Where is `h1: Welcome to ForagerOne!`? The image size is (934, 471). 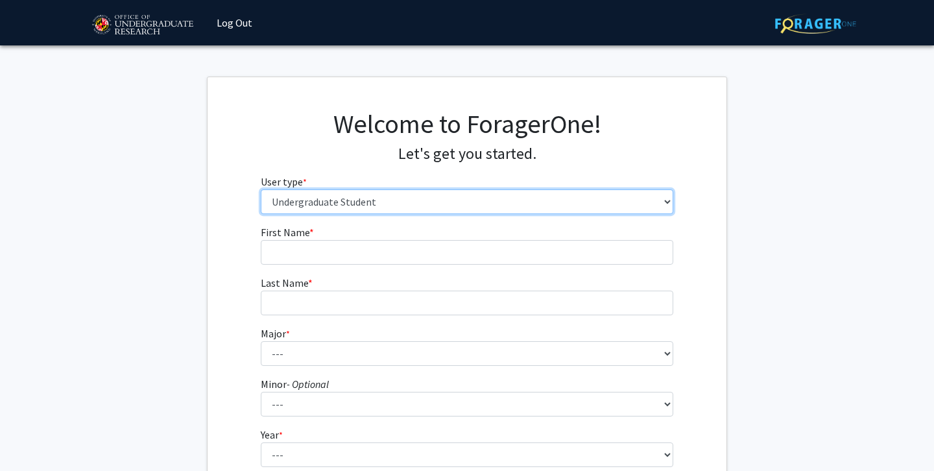 h1: Welcome to ForagerOne! is located at coordinates (467, 124).